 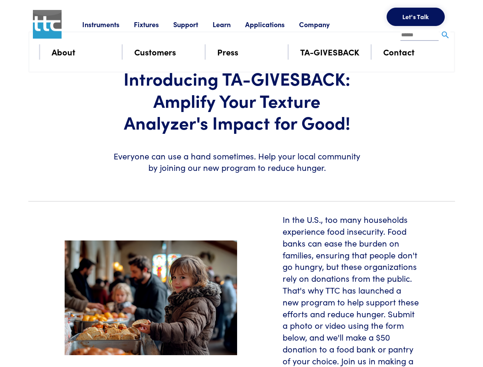 I want to click on a: Customers, so click(x=155, y=52).